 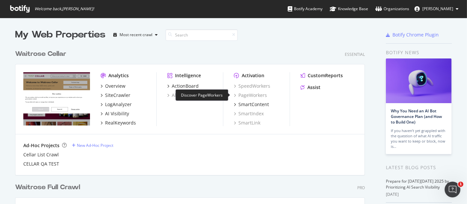 I want to click on div: My Web Properties, so click(x=60, y=35).